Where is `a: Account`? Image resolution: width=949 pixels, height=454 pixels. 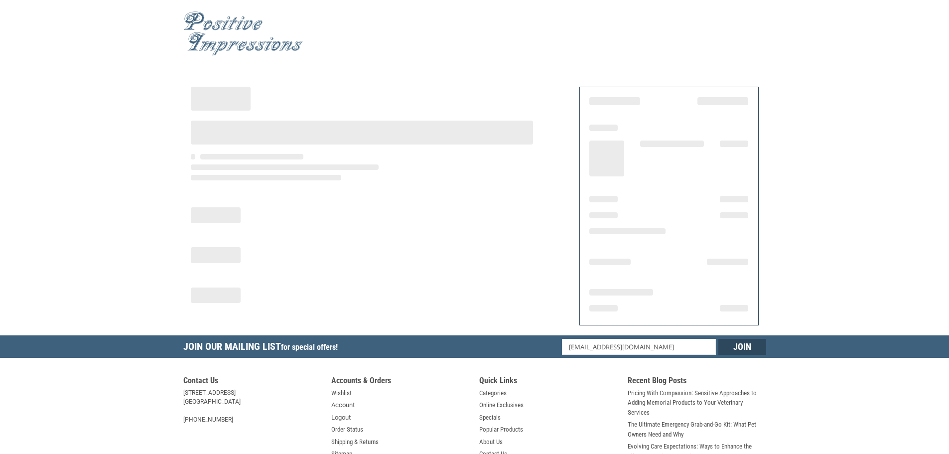
a: Account is located at coordinates (343, 405).